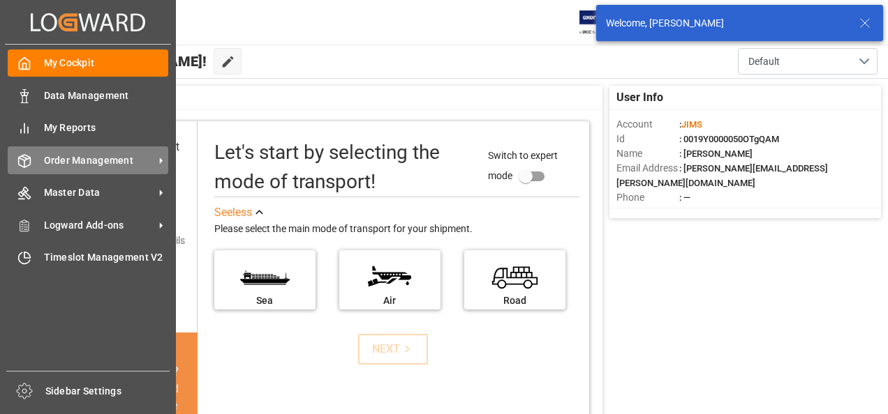 This screenshot has height=414, width=888. Describe the element at coordinates (88, 257) in the screenshot. I see `a: Timeslot Management V2` at that location.